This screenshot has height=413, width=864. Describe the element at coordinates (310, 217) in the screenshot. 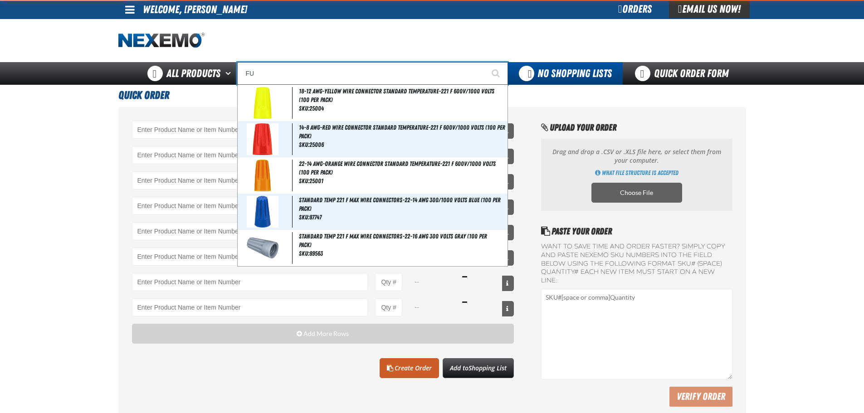

I see `span: SKU:87747` at that location.